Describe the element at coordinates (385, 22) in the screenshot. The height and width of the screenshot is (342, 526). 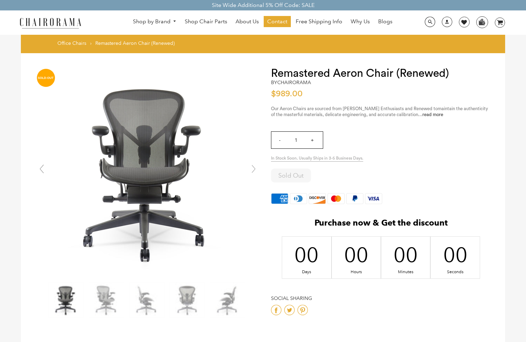
I see `span: Blogs` at that location.